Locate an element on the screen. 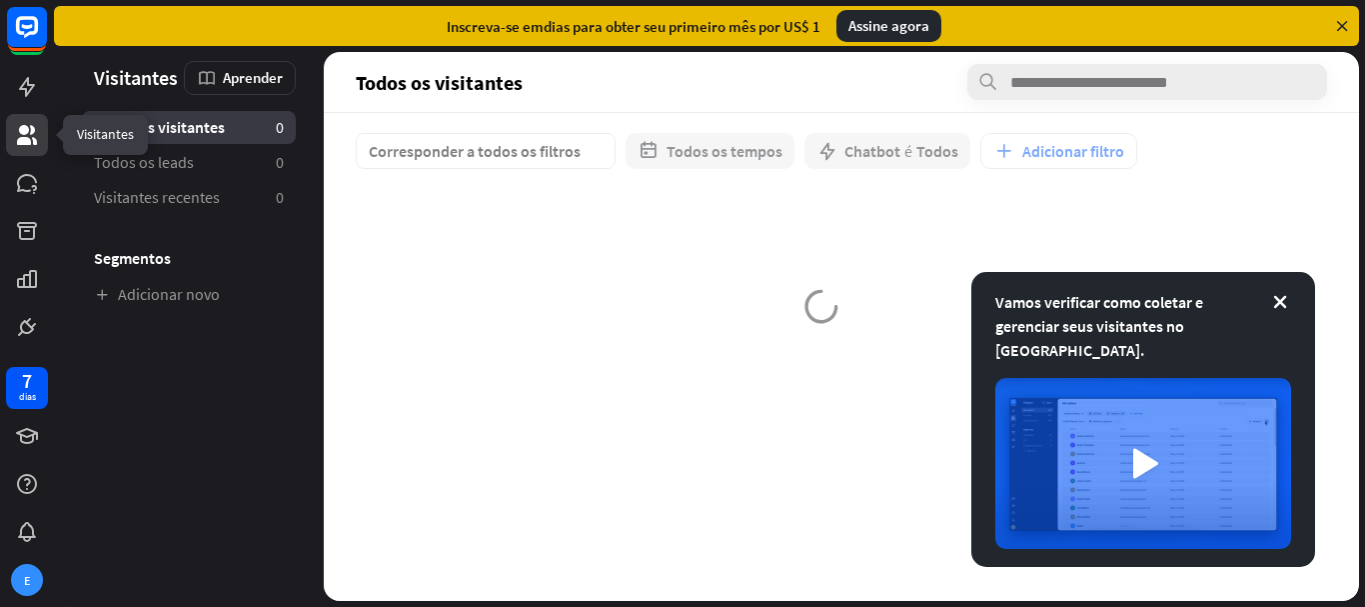 This screenshot has height=607, width=1365. font: Aprender is located at coordinates (253, 77).